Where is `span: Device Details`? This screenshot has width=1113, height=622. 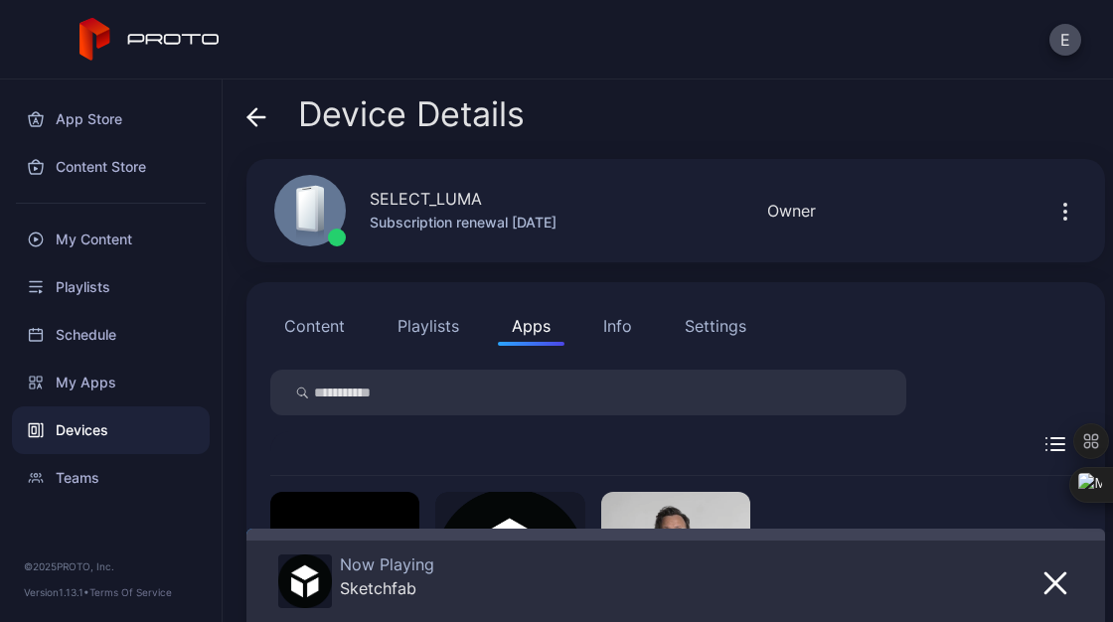 span: Device Details is located at coordinates (411, 114).